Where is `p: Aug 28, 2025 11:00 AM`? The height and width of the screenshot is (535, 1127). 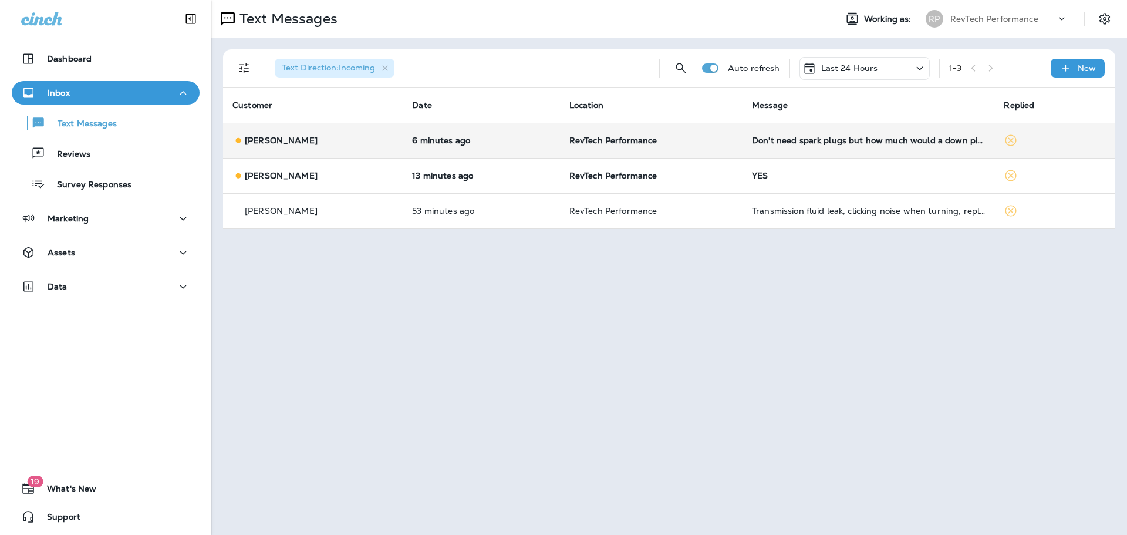
p: Aug 28, 2025 11:00 AM is located at coordinates (481, 211).